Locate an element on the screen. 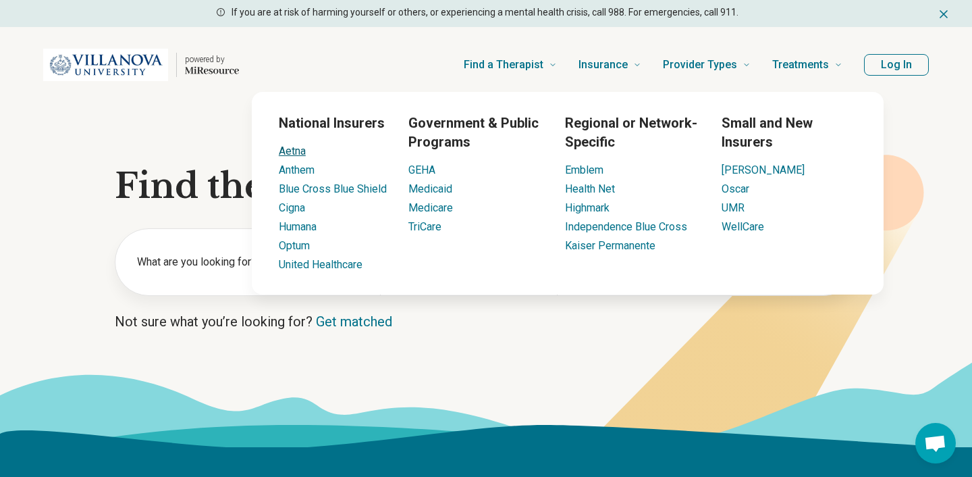  label: What are you looking for? is located at coordinates (251, 262).